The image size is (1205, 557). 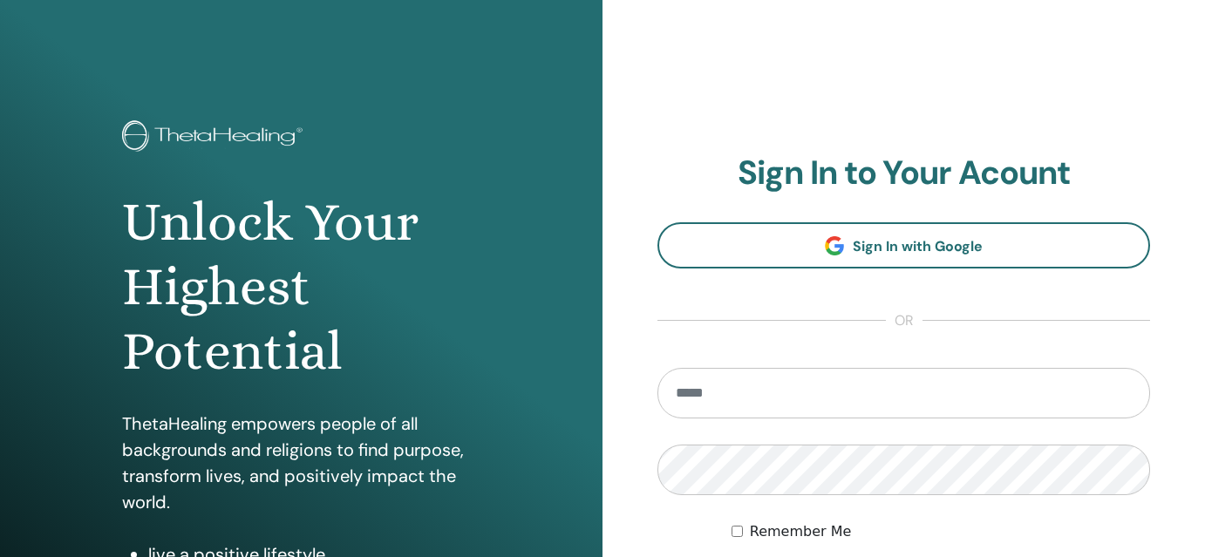 What do you see at coordinates (301, 463) in the screenshot?
I see `p: ThetaHealing empowers people of all backgrounds and religions to find purpose, transform lives, a...` at bounding box center [301, 463].